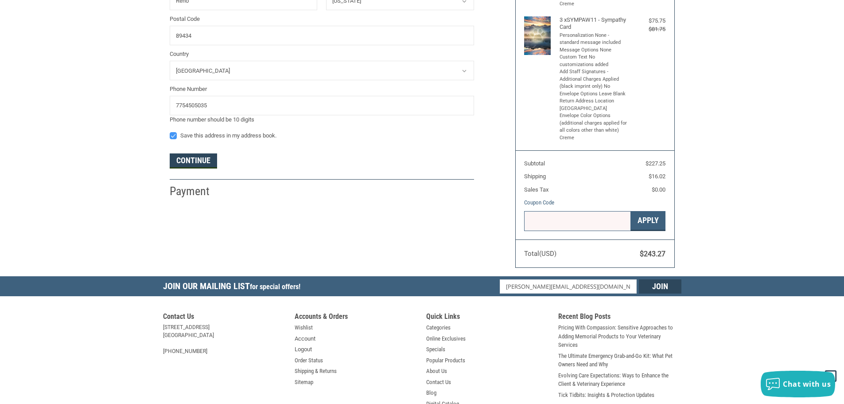 Image resolution: width=844 pixels, height=404 pixels. Describe the element at coordinates (534, 163) in the screenshot. I see `span: Subtotal` at that location.